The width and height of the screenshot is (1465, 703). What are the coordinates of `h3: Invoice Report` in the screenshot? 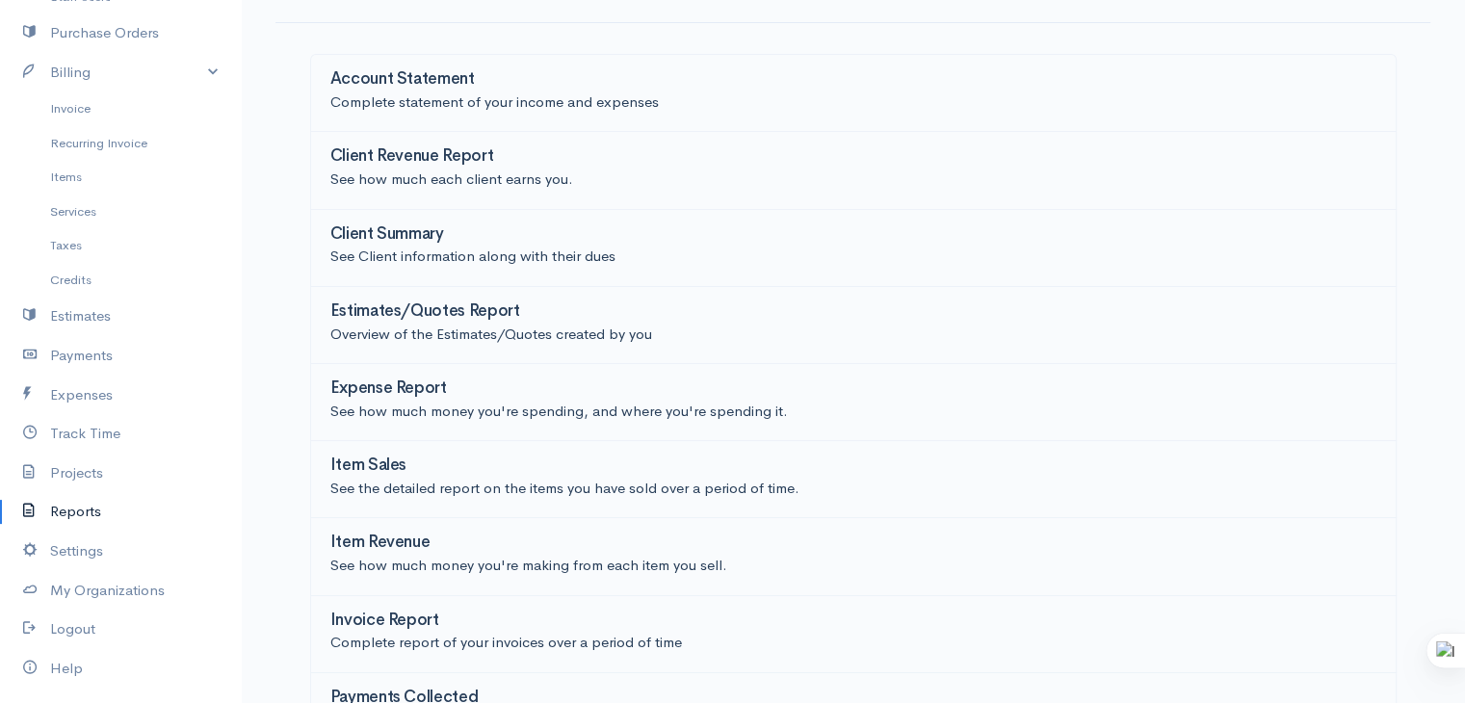 It's located at (384, 620).